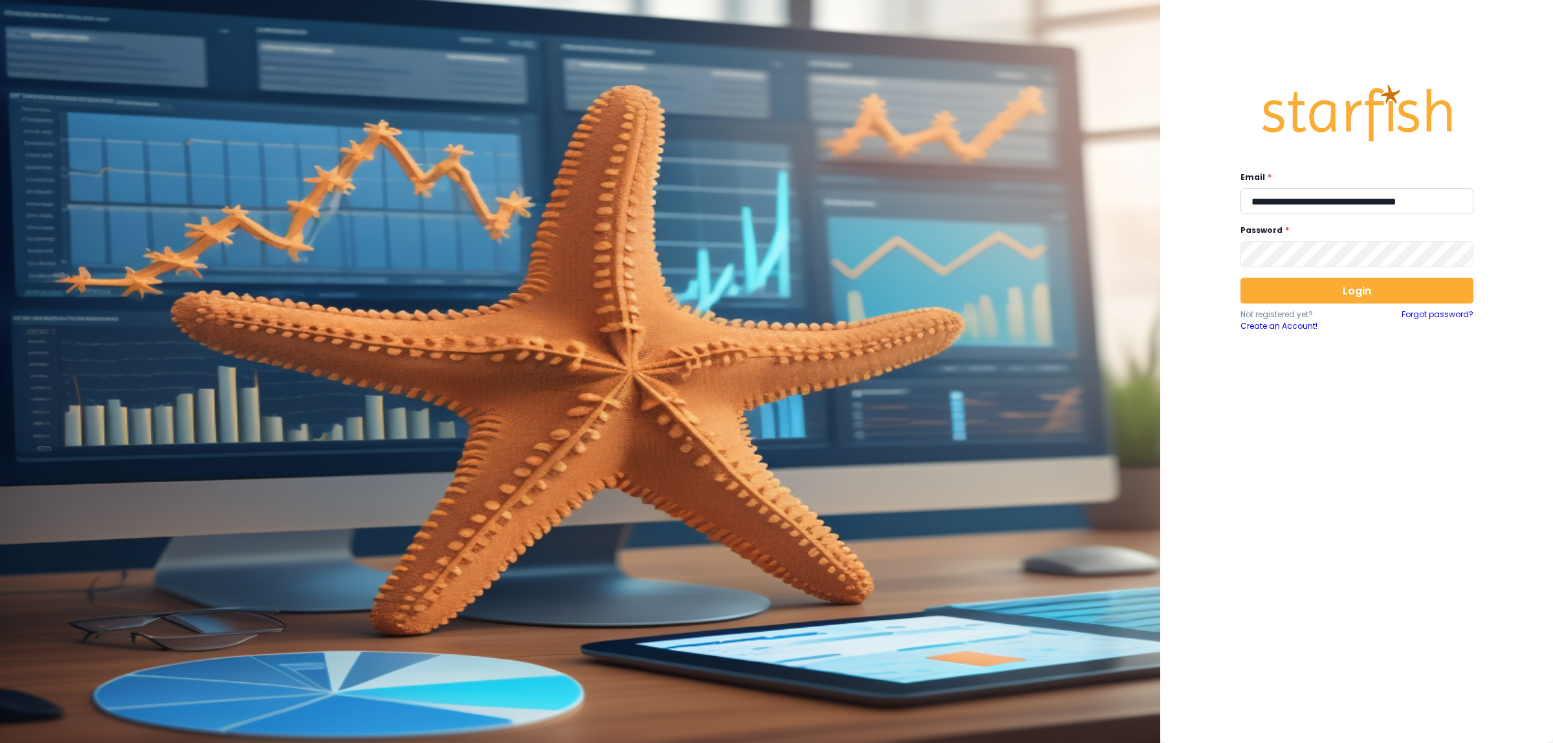 This screenshot has height=743, width=1553. Describe the element at coordinates (1298, 326) in the screenshot. I see `a: Create an Account!` at that location.